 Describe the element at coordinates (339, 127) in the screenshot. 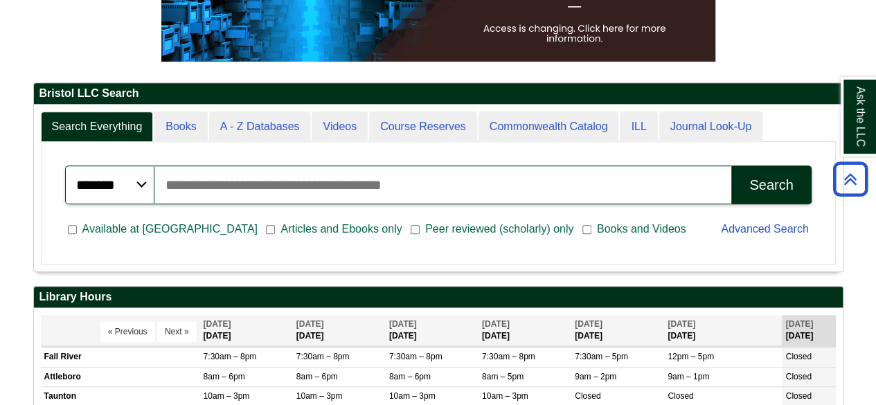

I see `a: Videos` at that location.